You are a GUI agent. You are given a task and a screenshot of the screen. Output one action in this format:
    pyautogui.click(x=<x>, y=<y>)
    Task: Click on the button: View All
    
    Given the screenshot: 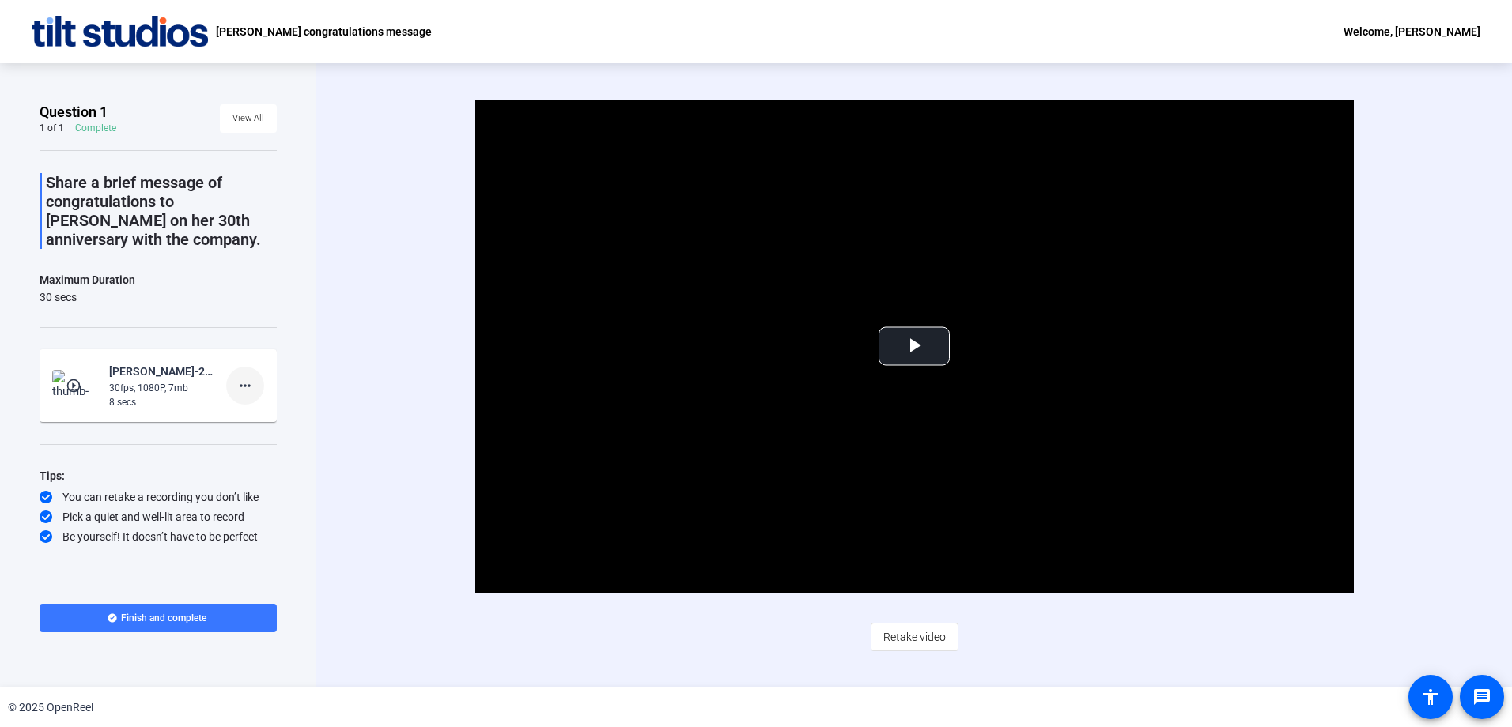 What is the action you would take?
    pyautogui.click(x=248, y=119)
    